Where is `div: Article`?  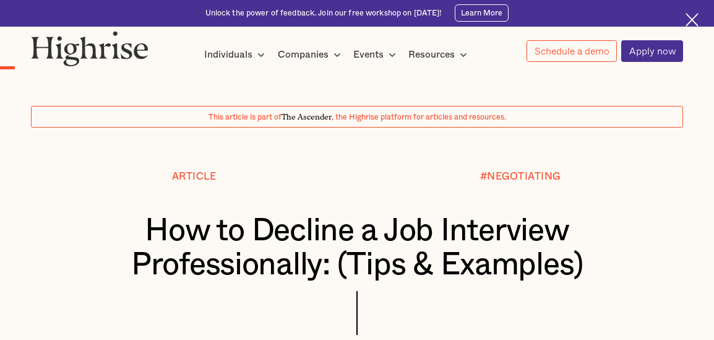
div: Article is located at coordinates (194, 177).